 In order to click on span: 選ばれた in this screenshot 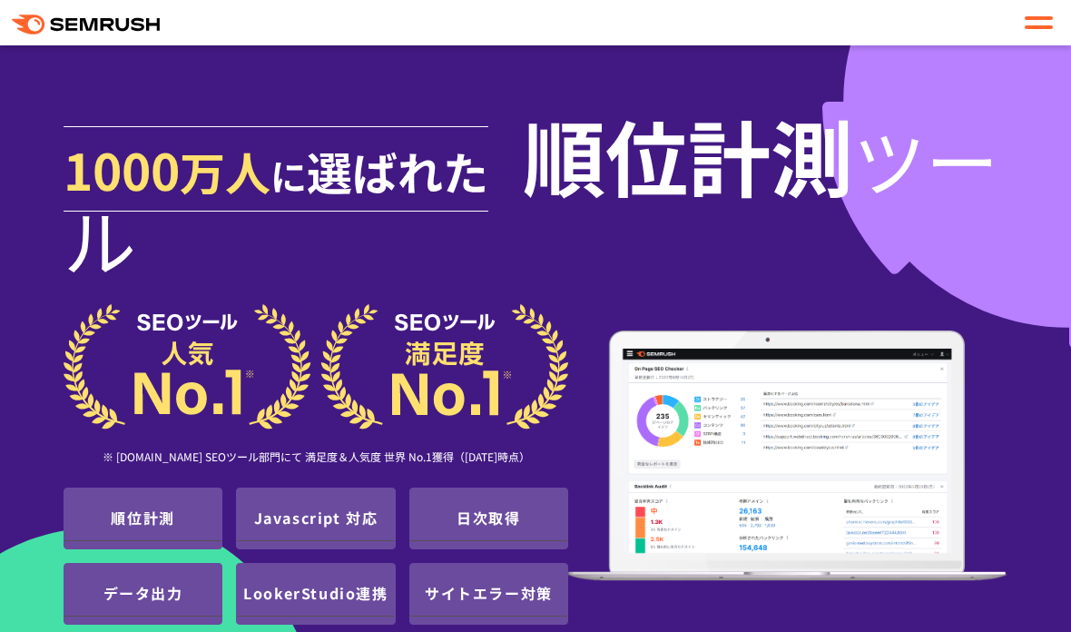, I will do `click(398, 171)`.